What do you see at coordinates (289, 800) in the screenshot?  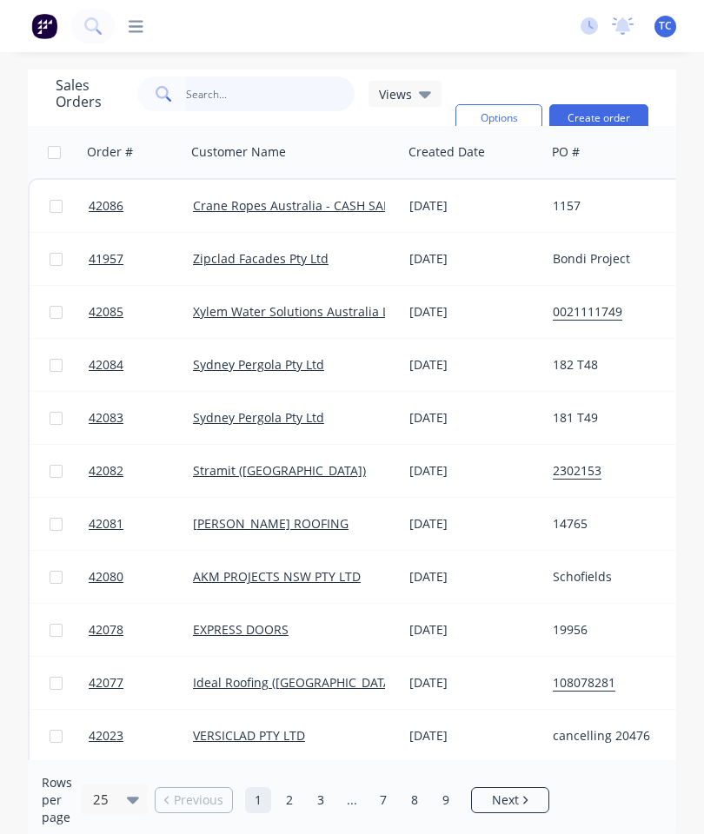 I see `a: Page 2` at bounding box center [289, 800].